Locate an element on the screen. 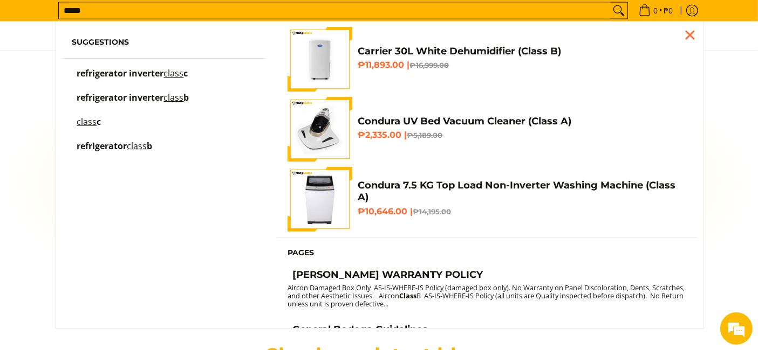 The height and width of the screenshot is (350, 758). h4: Condura UV Bed Vacuum Cleaner (Class A) is located at coordinates (522, 121).